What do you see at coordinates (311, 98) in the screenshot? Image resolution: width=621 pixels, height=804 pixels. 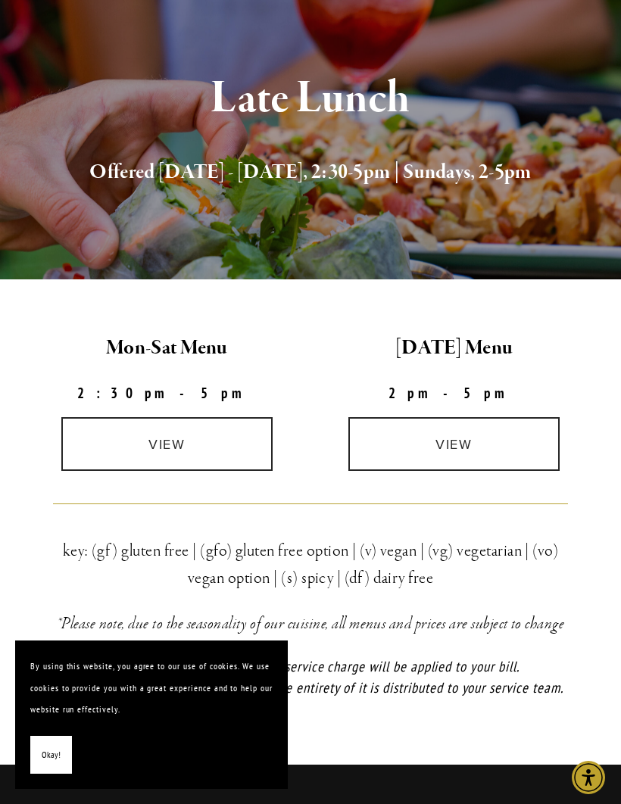 I see `h1: Late Lunch` at bounding box center [311, 98].